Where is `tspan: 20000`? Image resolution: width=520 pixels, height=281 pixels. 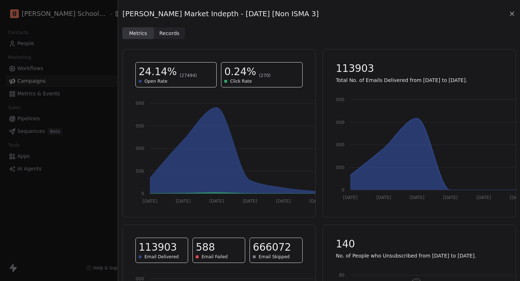
tspan: 20000 is located at coordinates (338, 168).